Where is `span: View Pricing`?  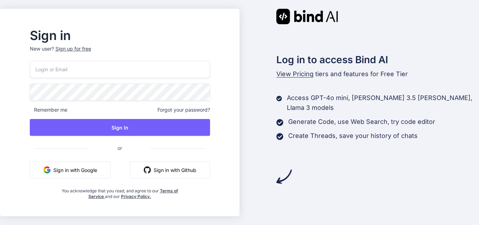
span: View Pricing is located at coordinates (295, 74).